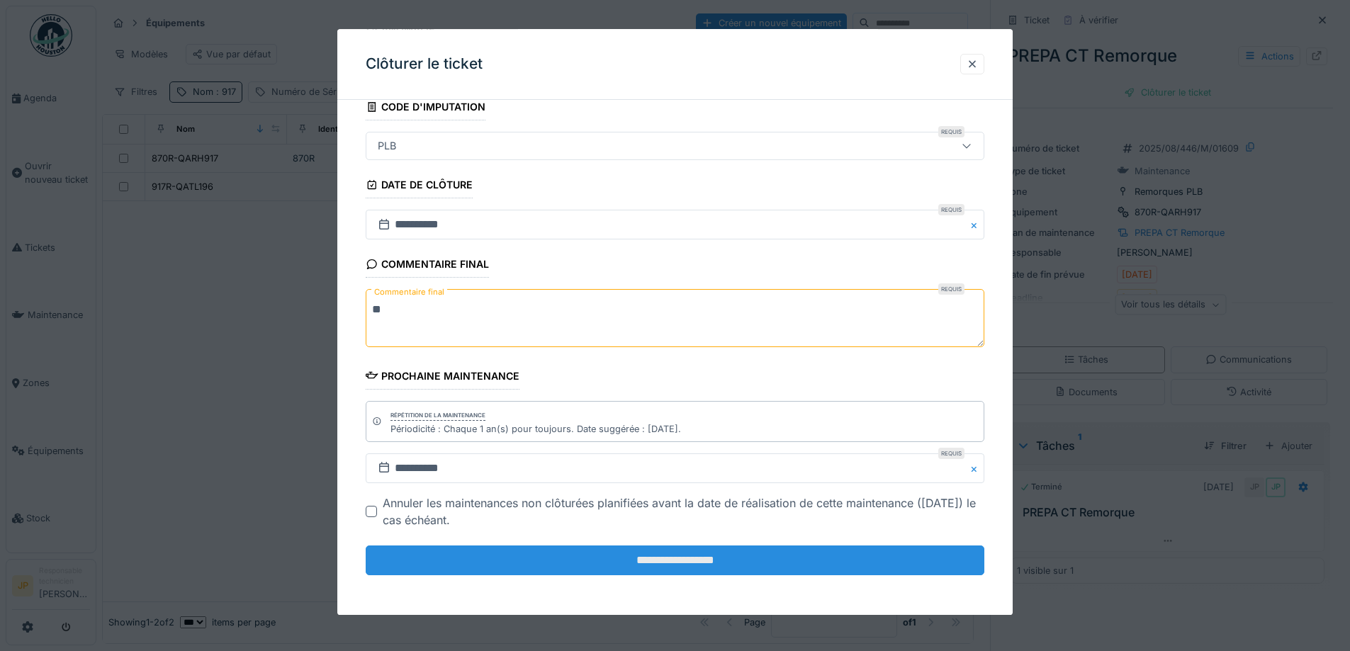  I want to click on div: Prochaine maintenance, so click(442, 378).